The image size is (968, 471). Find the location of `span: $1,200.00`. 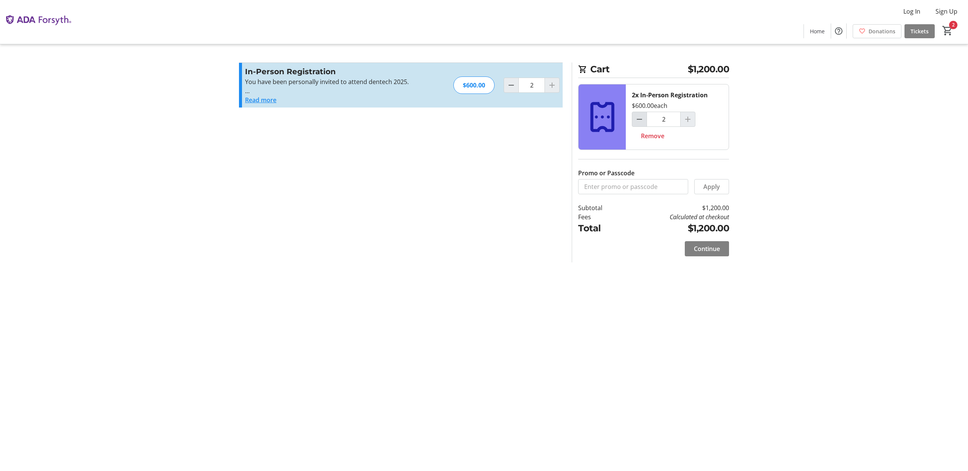

span: $1,200.00 is located at coordinates (709, 69).